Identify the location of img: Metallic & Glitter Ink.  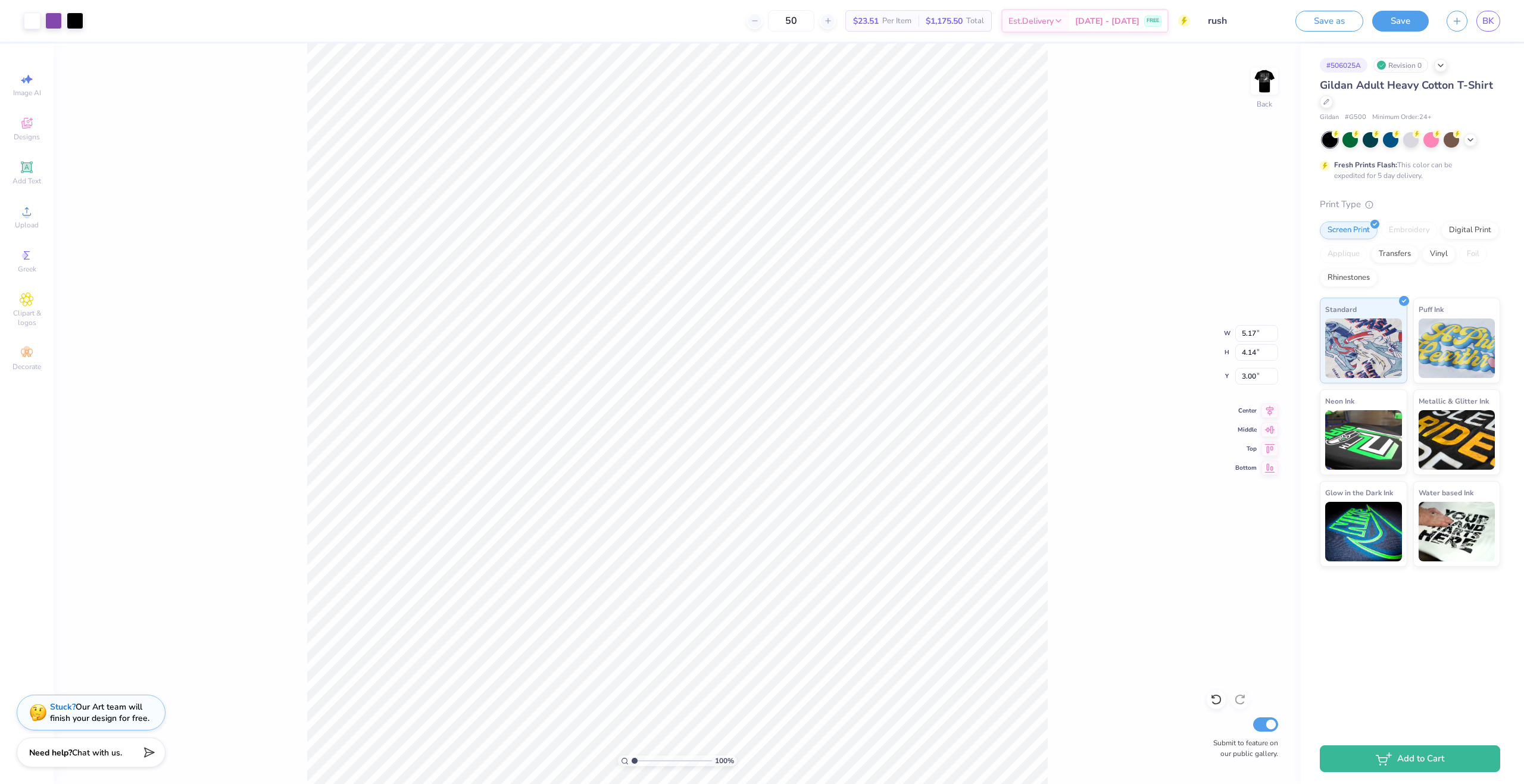
(1457, 440).